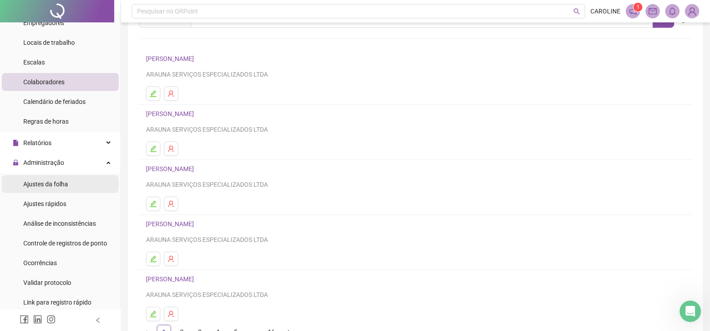  What do you see at coordinates (633, 11) in the screenshot?
I see `span: notification` at bounding box center [633, 11].